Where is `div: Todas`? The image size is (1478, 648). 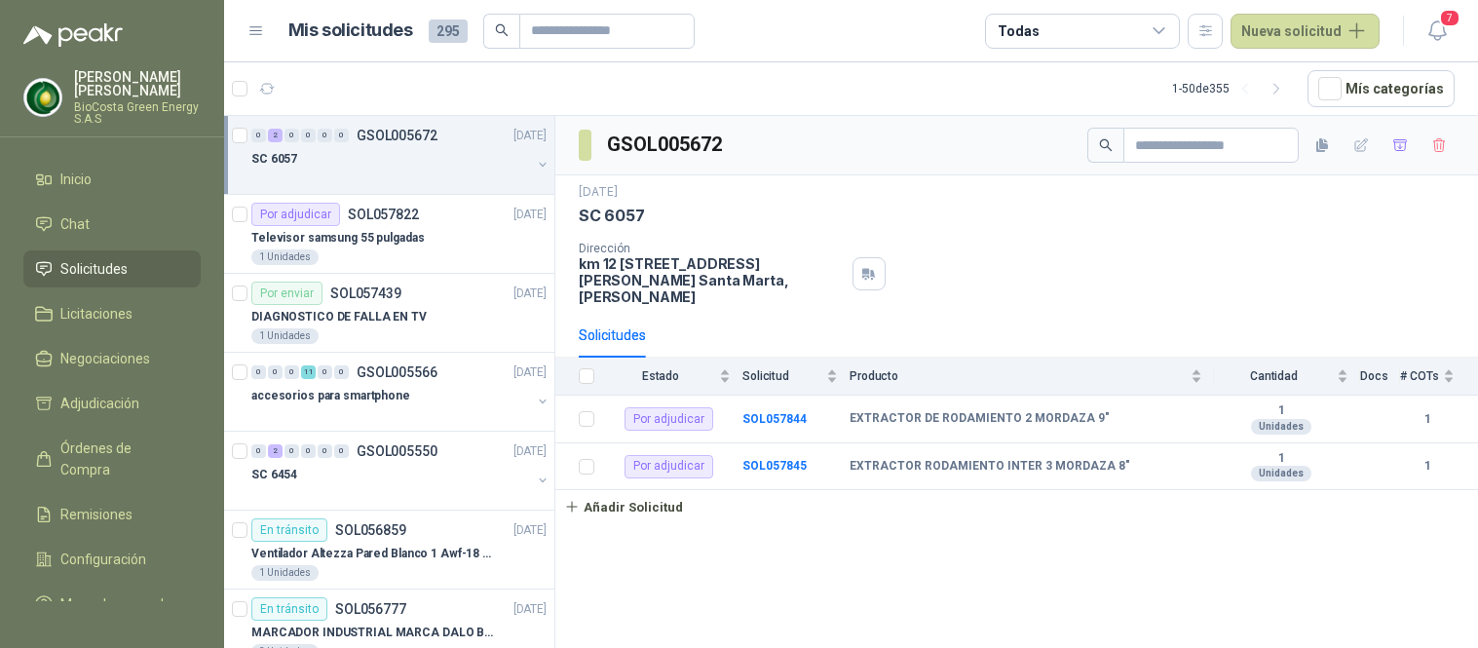 div: Todas is located at coordinates (1018, 31).